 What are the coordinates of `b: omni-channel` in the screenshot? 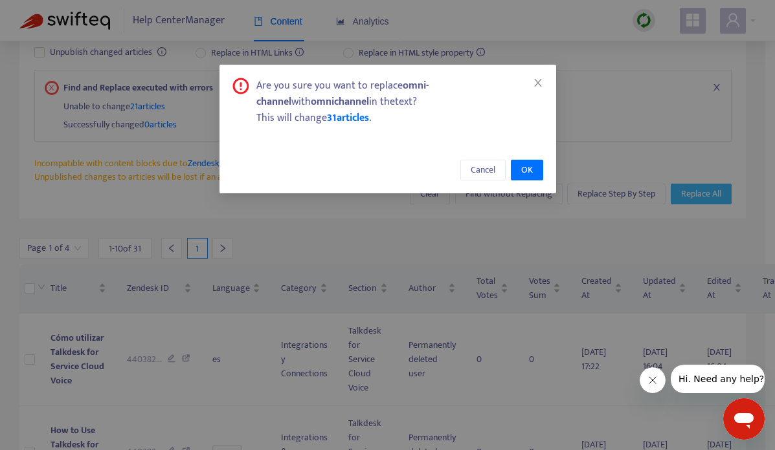 It's located at (342, 94).